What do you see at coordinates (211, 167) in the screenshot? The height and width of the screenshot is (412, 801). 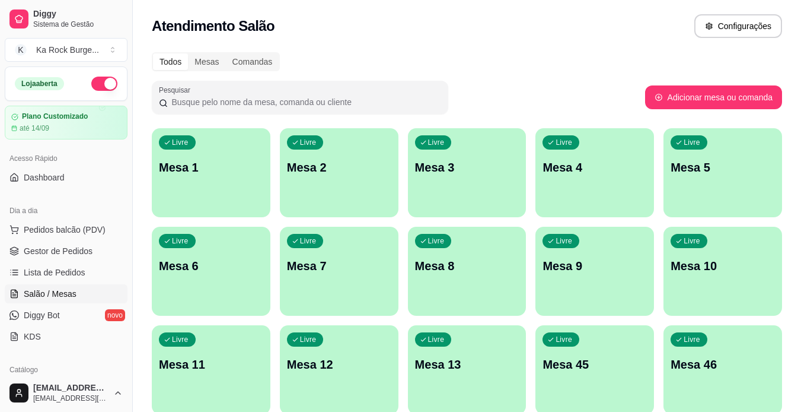 I see `p: Mesa 1` at bounding box center [211, 167].